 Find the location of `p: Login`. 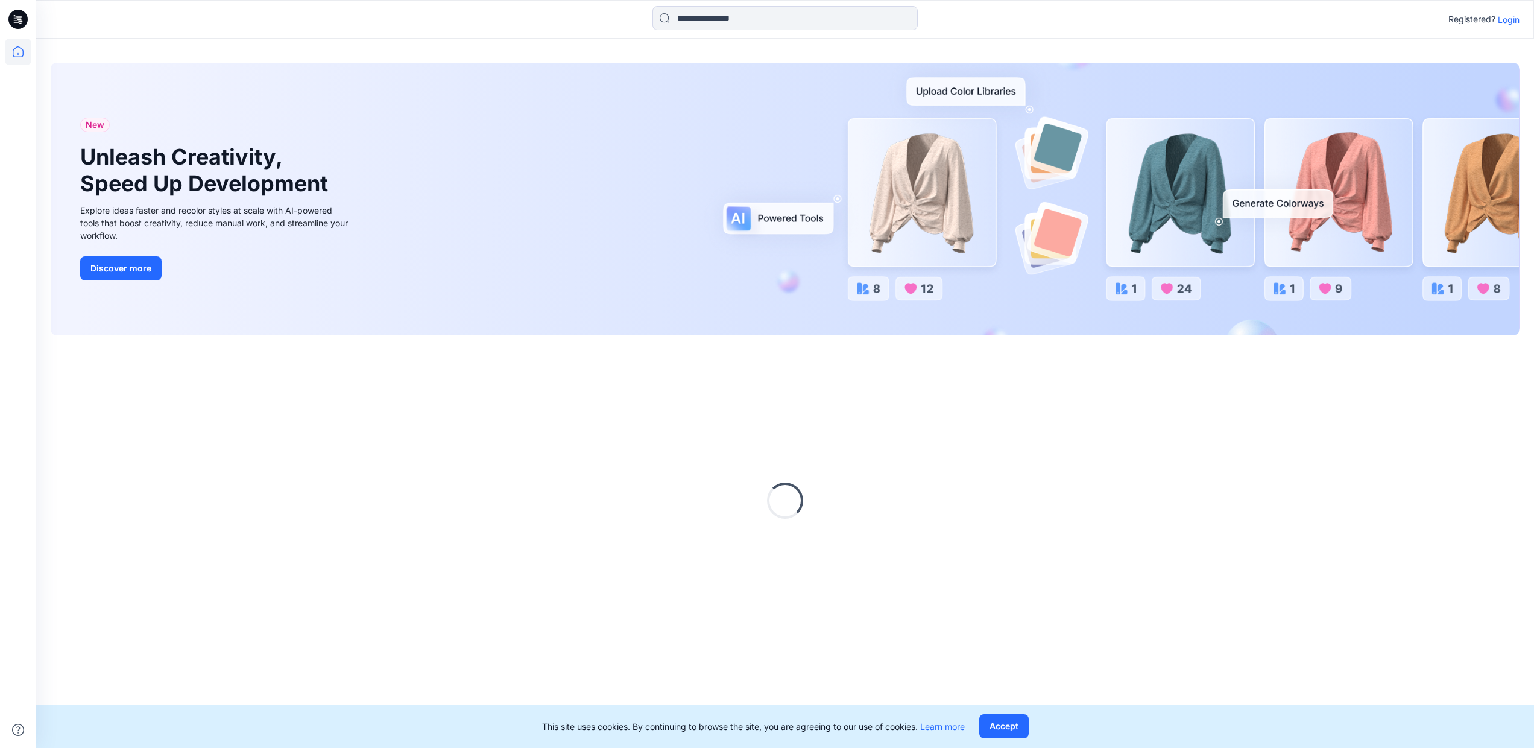

p: Login is located at coordinates (1509, 19).